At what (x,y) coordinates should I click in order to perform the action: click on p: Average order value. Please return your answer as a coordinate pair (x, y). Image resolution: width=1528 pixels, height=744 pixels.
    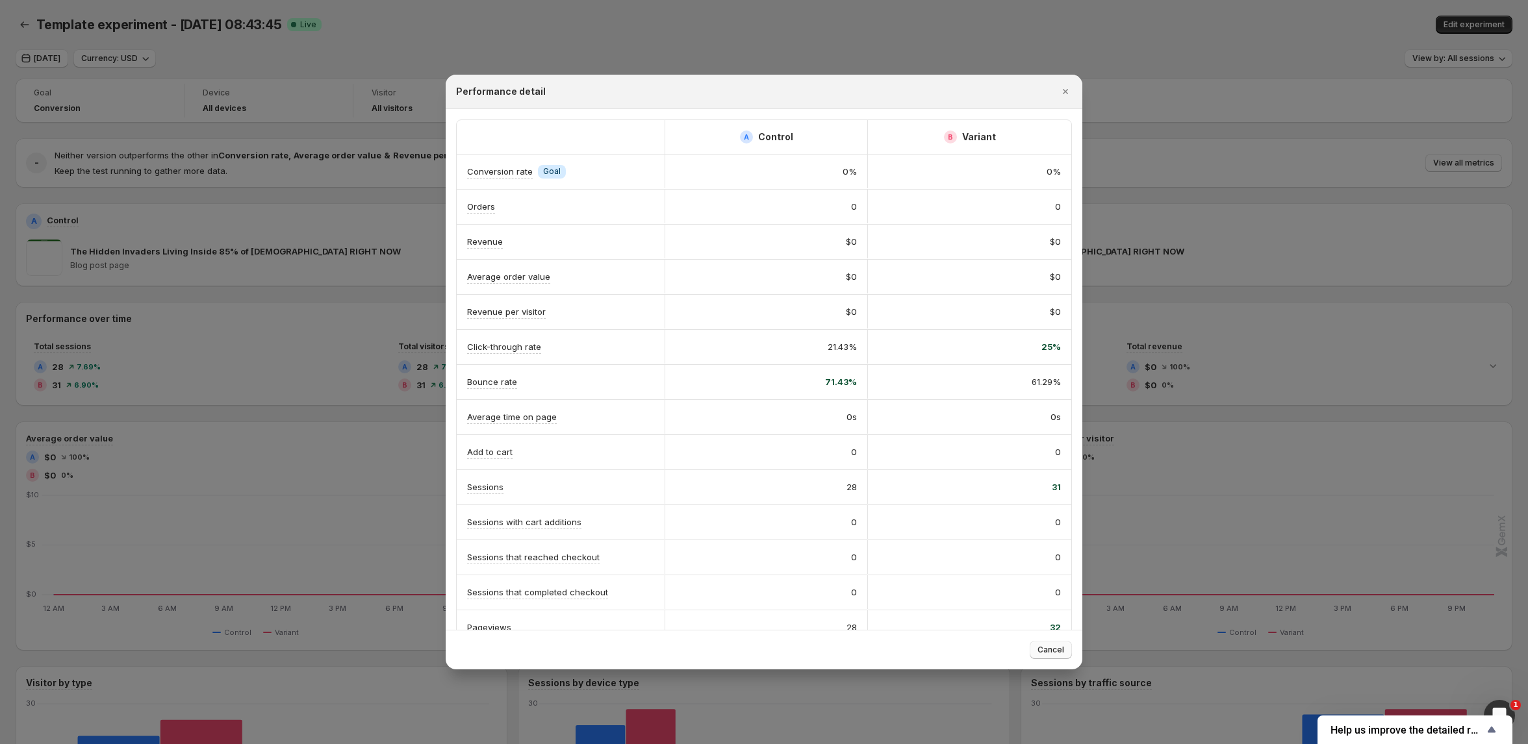
    Looking at the image, I should click on (509, 277).